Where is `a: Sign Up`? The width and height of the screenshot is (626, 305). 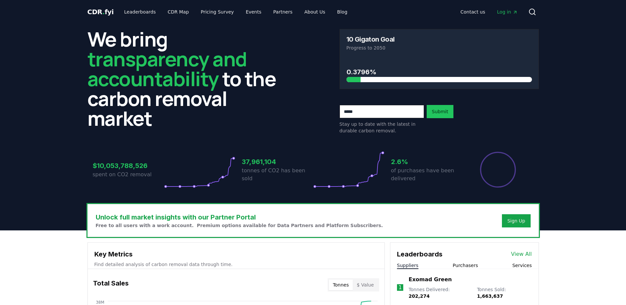
a: Sign Up is located at coordinates (516, 221).